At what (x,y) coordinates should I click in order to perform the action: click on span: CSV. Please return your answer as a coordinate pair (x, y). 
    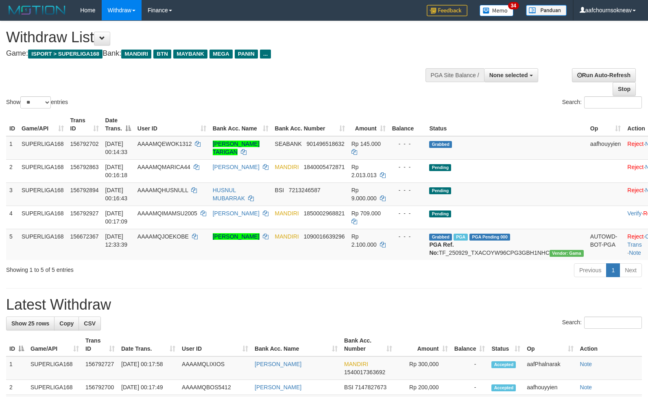
    Looking at the image, I should click on (90, 324).